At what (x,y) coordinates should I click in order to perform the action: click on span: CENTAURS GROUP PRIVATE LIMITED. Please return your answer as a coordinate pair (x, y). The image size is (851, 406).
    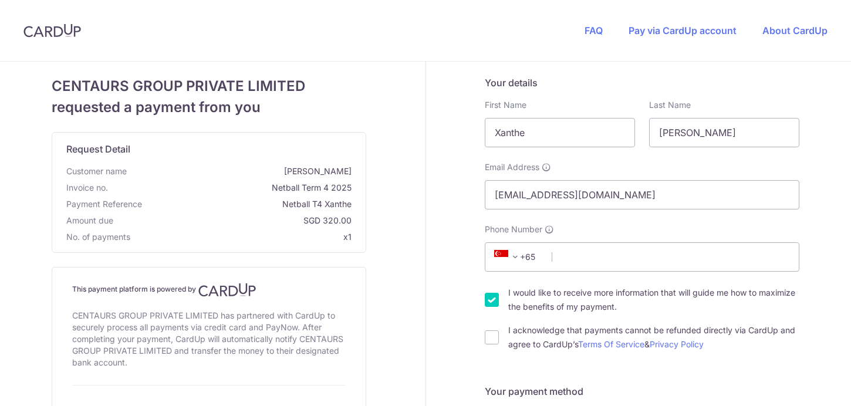
    Looking at the image, I should click on (209, 86).